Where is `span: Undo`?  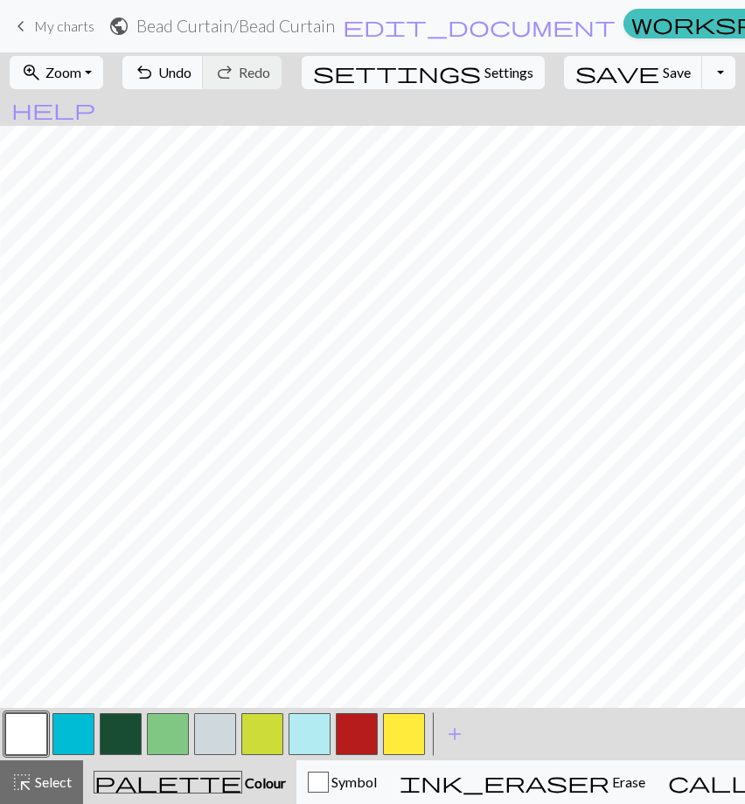
span: Undo is located at coordinates (175, 72).